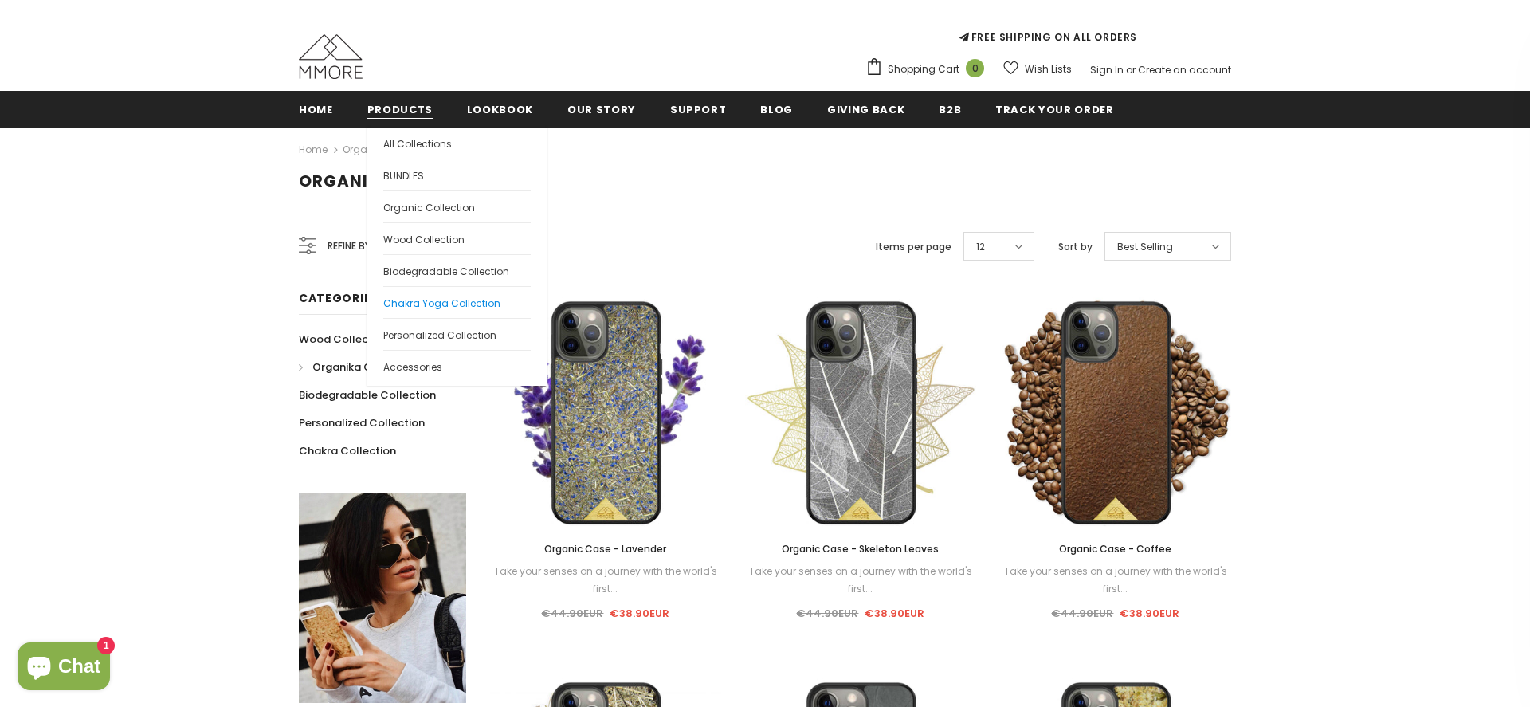 Image resolution: width=1530 pixels, height=707 pixels. I want to click on span: Home, so click(316, 109).